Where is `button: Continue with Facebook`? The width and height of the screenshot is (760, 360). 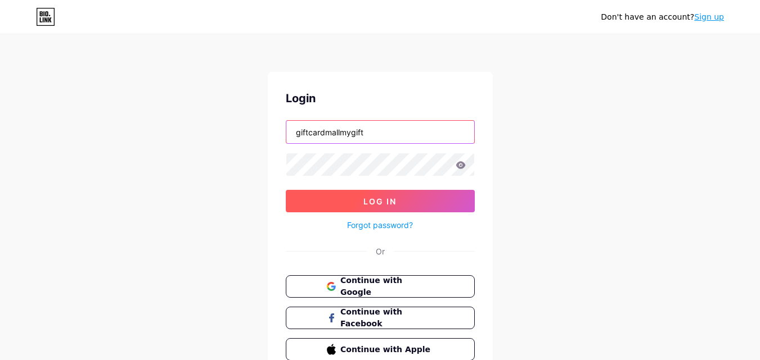
button: Continue with Facebook is located at coordinates (380, 318).